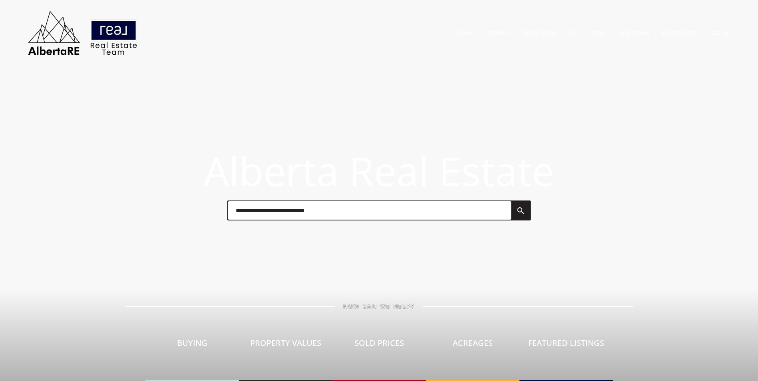 The width and height of the screenshot is (758, 381). Describe the element at coordinates (286, 345) in the screenshot. I see `a: Property Values` at that location.